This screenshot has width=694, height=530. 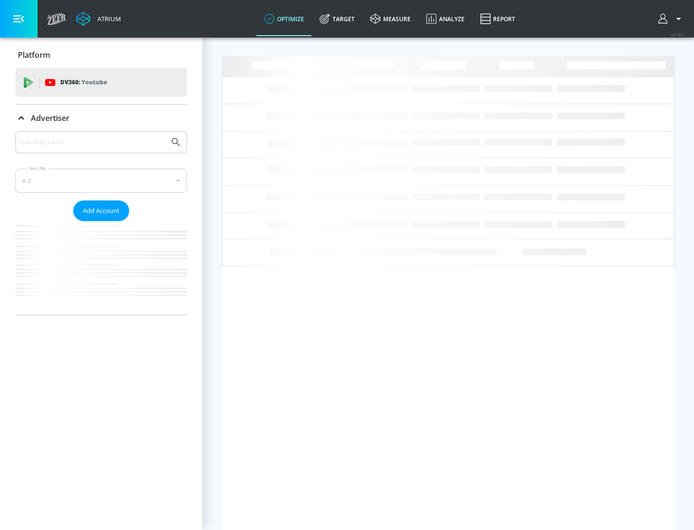 I want to click on p: Platform, so click(x=34, y=55).